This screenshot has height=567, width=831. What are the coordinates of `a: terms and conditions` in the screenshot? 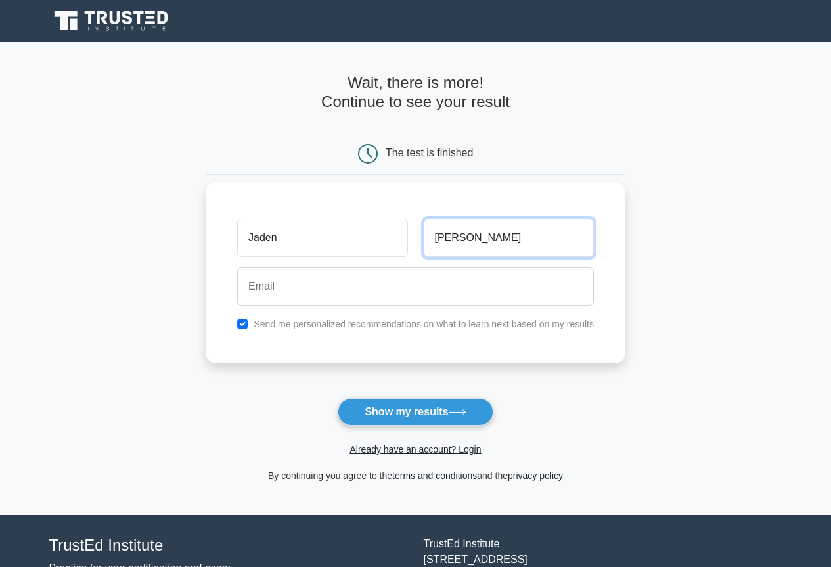 It's located at (434, 476).